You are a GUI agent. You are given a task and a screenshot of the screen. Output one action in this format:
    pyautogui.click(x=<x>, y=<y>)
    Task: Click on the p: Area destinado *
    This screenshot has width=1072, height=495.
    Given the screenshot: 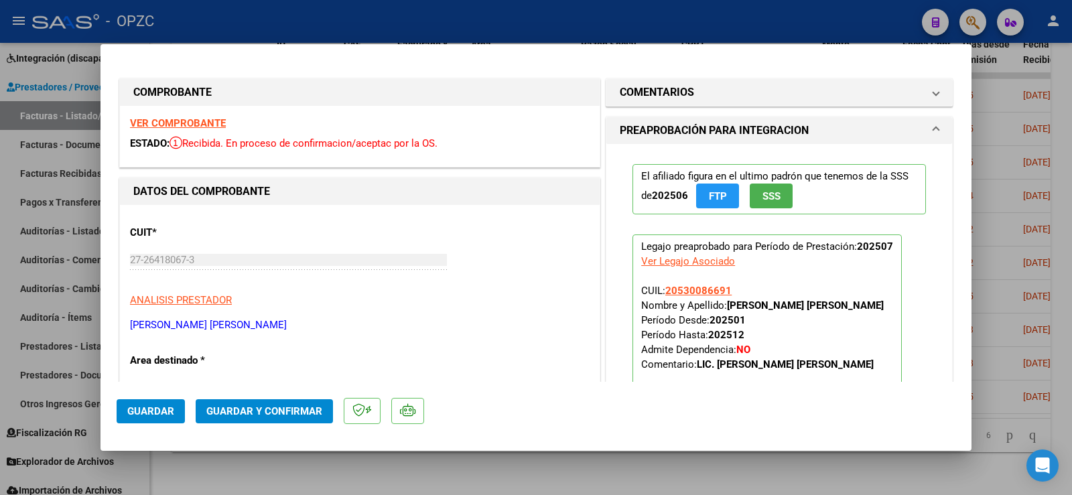 What is the action you would take?
    pyautogui.click(x=199, y=360)
    